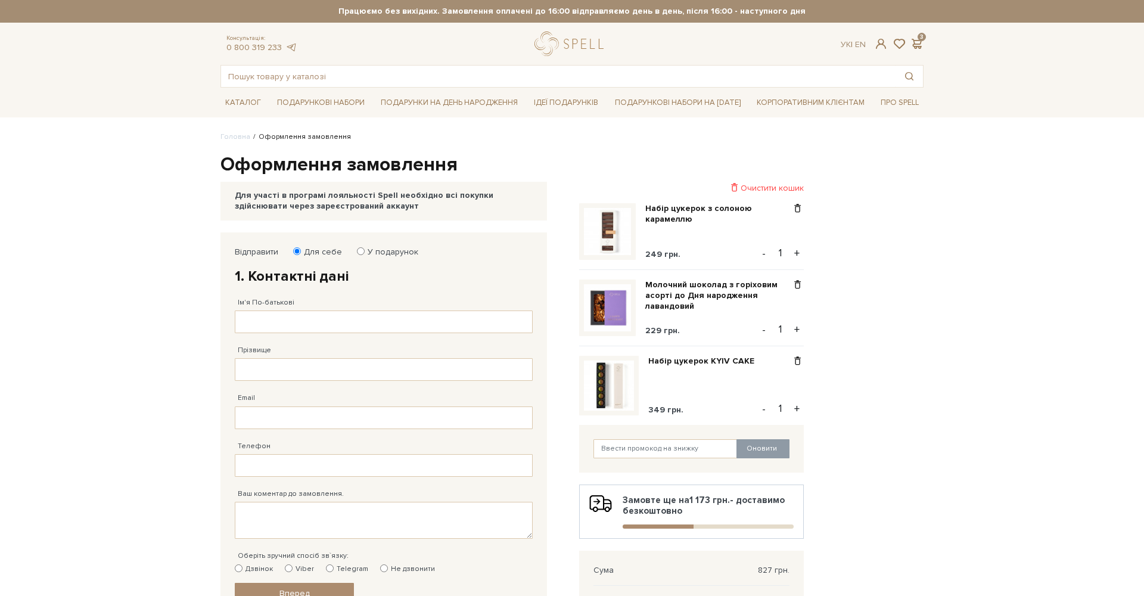  I want to click on strong: Працюємо без вихідних. Замовлення оплачені до 16:00 відправляємо день в день, після 16:00 - насту..., so click(572, 11).